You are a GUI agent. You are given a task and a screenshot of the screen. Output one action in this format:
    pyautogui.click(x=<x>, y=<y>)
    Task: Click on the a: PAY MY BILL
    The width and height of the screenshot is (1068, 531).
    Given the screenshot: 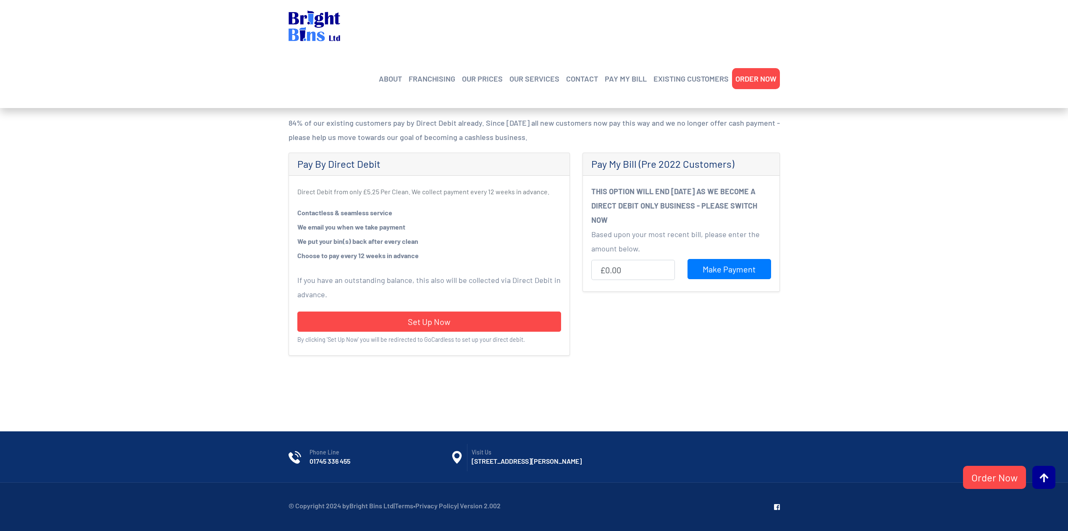 What is the action you would take?
    pyautogui.click(x=626, y=79)
    